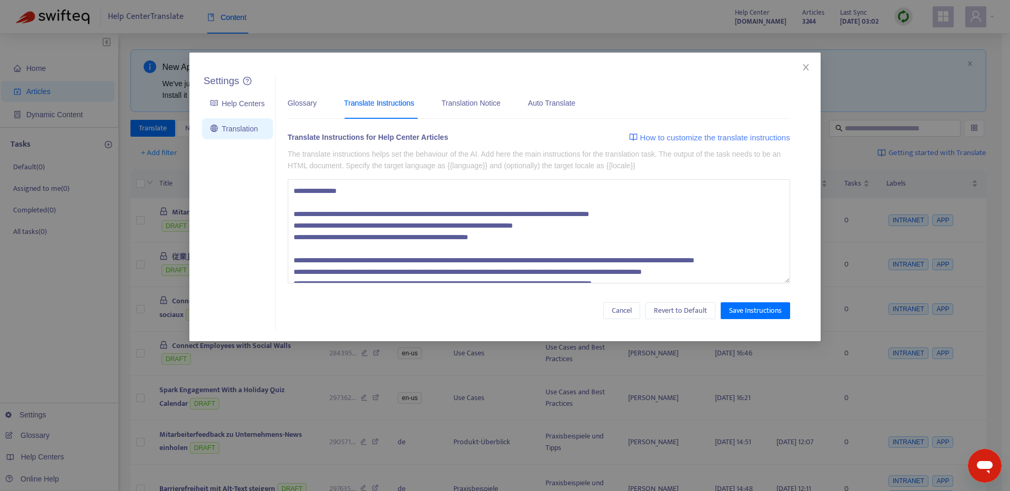 The height and width of the screenshot is (491, 1010). What do you see at coordinates (471, 103) in the screenshot?
I see `div: Translation Notice` at bounding box center [471, 103].